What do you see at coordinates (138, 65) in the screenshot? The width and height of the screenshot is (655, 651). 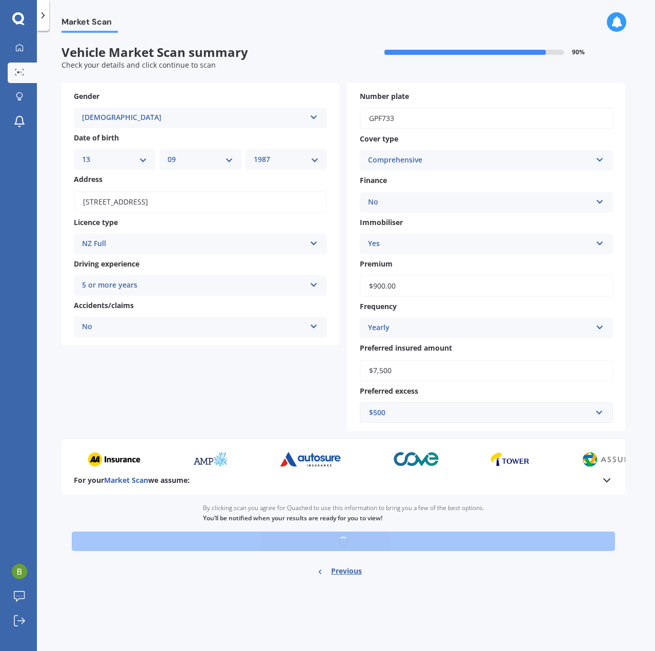 I see `span: Check your details and click continue to scan` at bounding box center [138, 65].